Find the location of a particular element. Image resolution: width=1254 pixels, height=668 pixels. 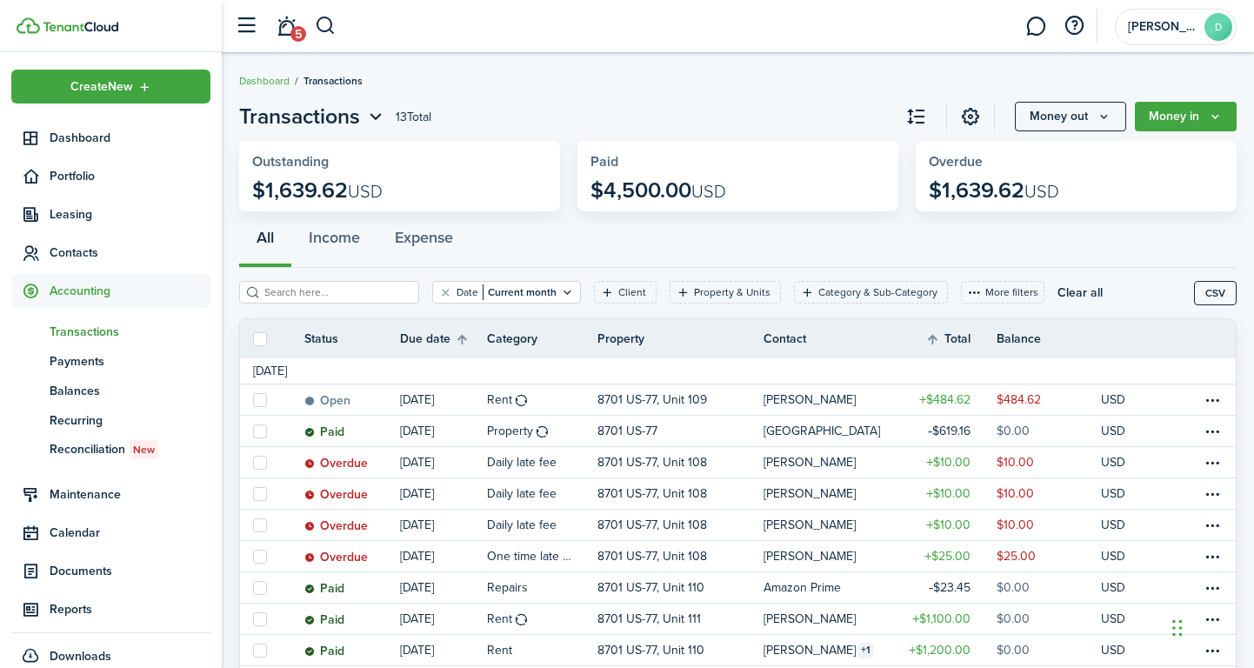

status: Paid is located at coordinates (324, 620).